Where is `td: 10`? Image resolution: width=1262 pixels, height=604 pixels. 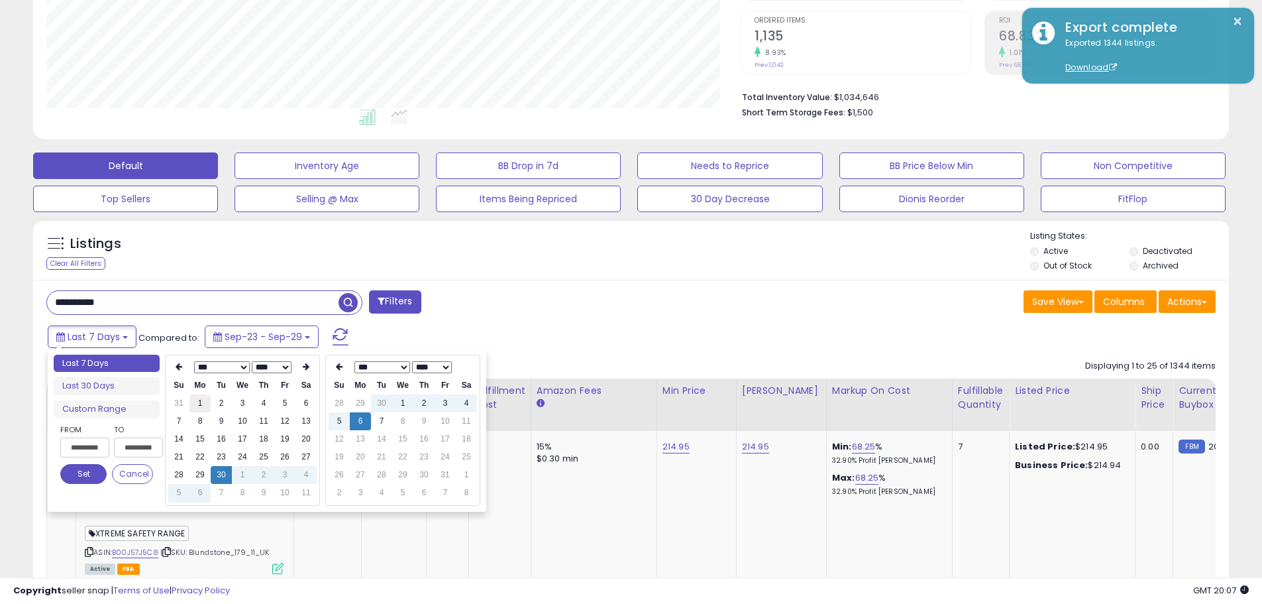 td: 10 is located at coordinates (243, 421).